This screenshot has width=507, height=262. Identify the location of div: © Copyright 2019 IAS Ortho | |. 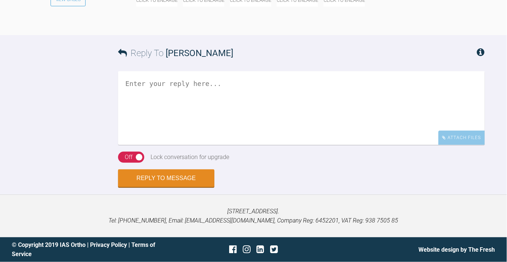
(92, 249).